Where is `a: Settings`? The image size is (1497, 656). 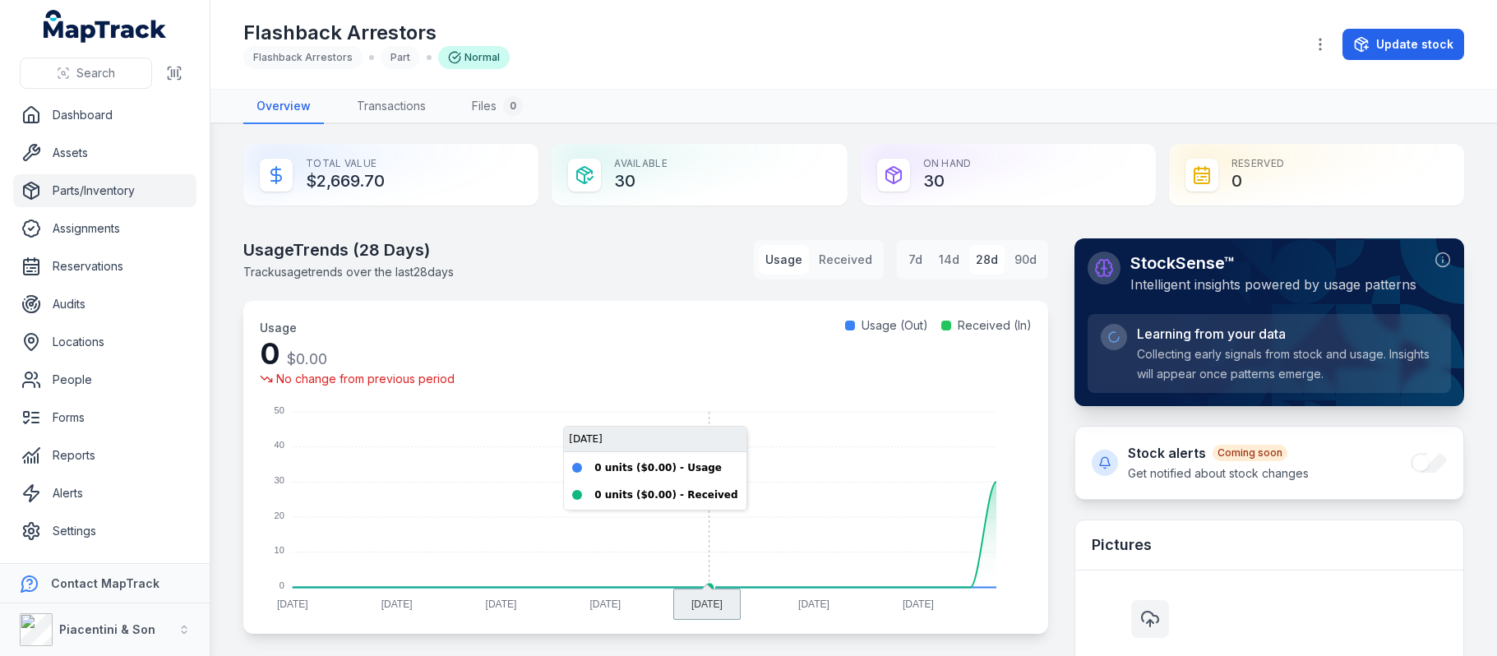
a: Settings is located at coordinates (104, 531).